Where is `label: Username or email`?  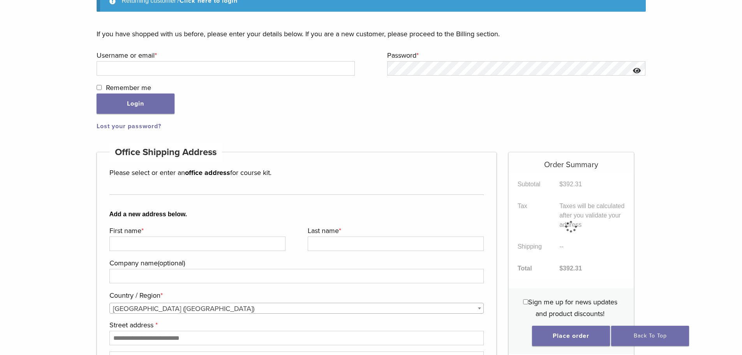
label: Username or email is located at coordinates (225, 55).